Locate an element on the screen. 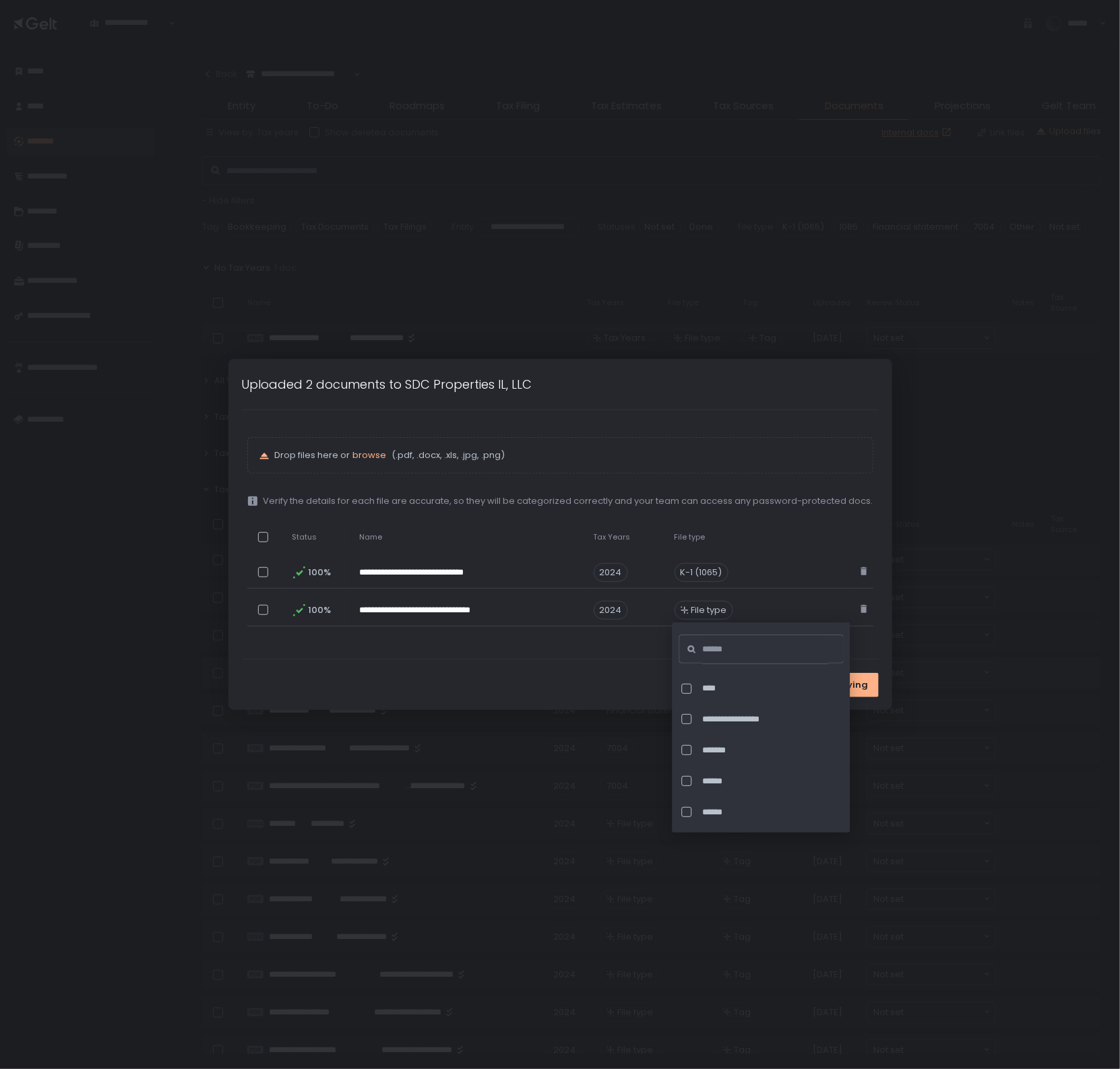 This screenshot has width=1120, height=1069. button: browse is located at coordinates (370, 455).